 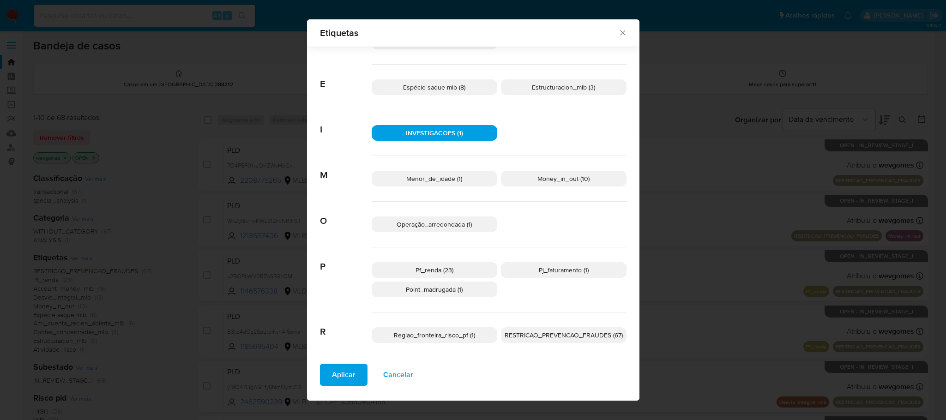 What do you see at coordinates (346, 77) in the screenshot?
I see `span: E` at bounding box center [346, 77].